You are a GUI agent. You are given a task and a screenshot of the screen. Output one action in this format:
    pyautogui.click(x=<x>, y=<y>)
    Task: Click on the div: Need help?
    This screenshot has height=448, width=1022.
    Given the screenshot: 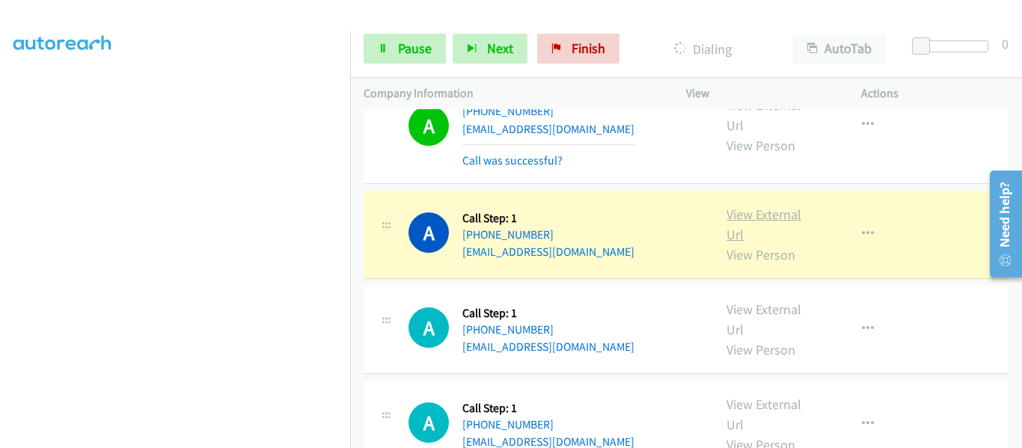 What is the action you would take?
    pyautogui.click(x=26, y=50)
    